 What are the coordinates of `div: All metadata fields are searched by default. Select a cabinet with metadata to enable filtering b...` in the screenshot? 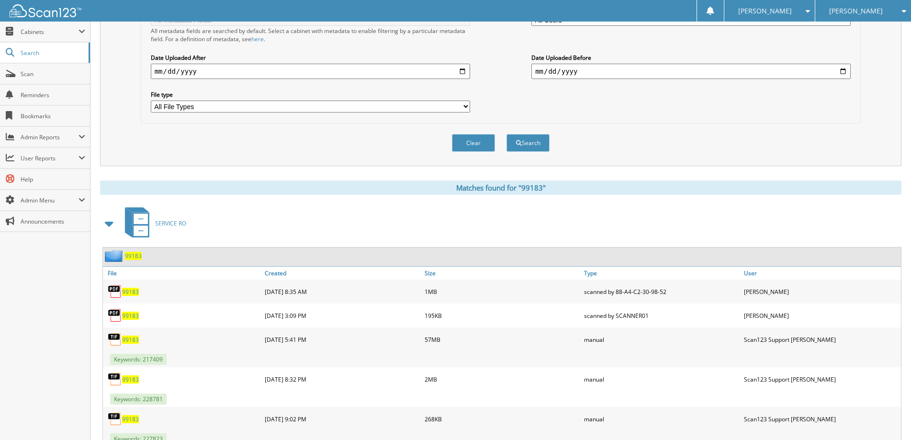 It's located at (310, 35).